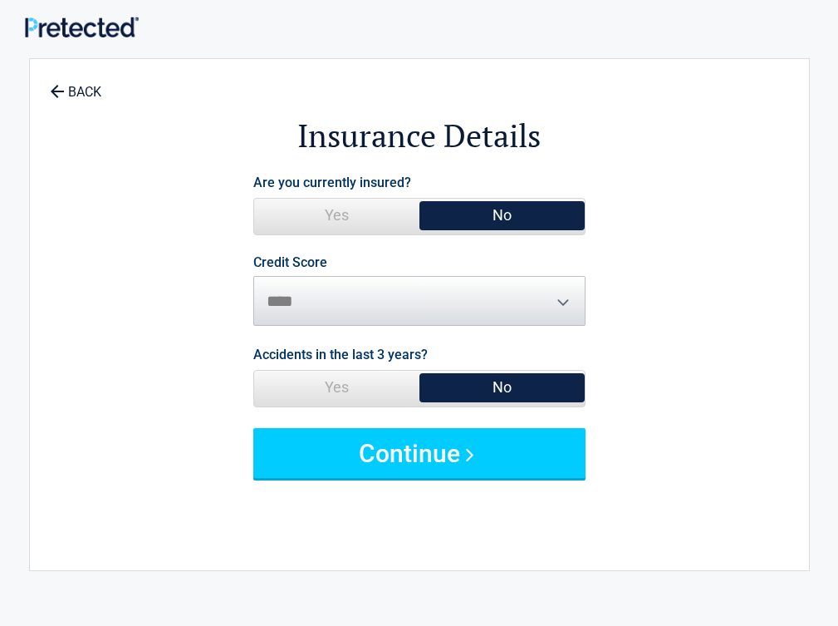  I want to click on img: Main Logo, so click(81, 27).